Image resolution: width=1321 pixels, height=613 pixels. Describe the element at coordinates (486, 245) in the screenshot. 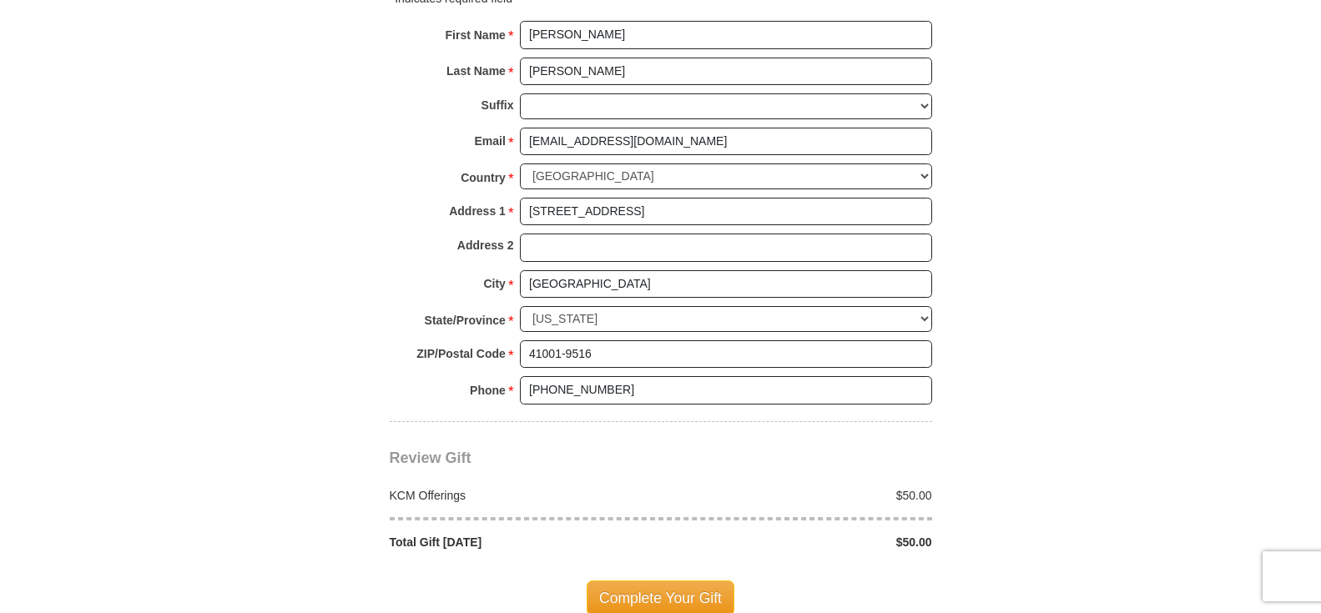

I see `strong: Address 2` at that location.